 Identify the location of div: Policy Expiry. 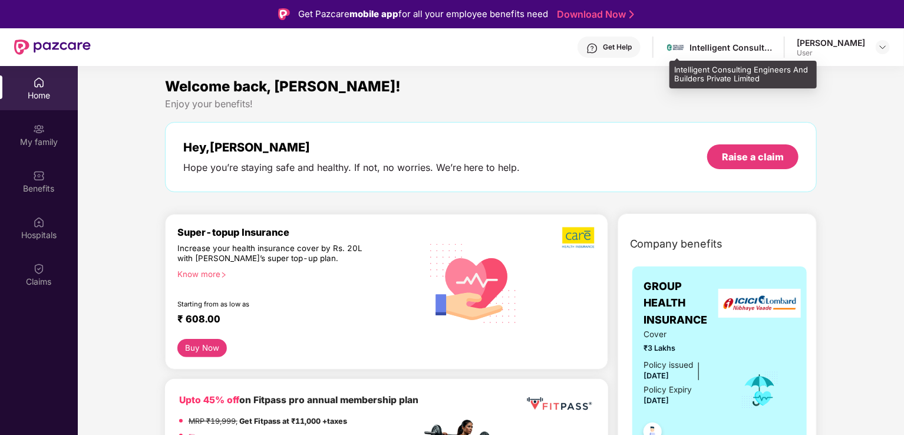
(669, 390).